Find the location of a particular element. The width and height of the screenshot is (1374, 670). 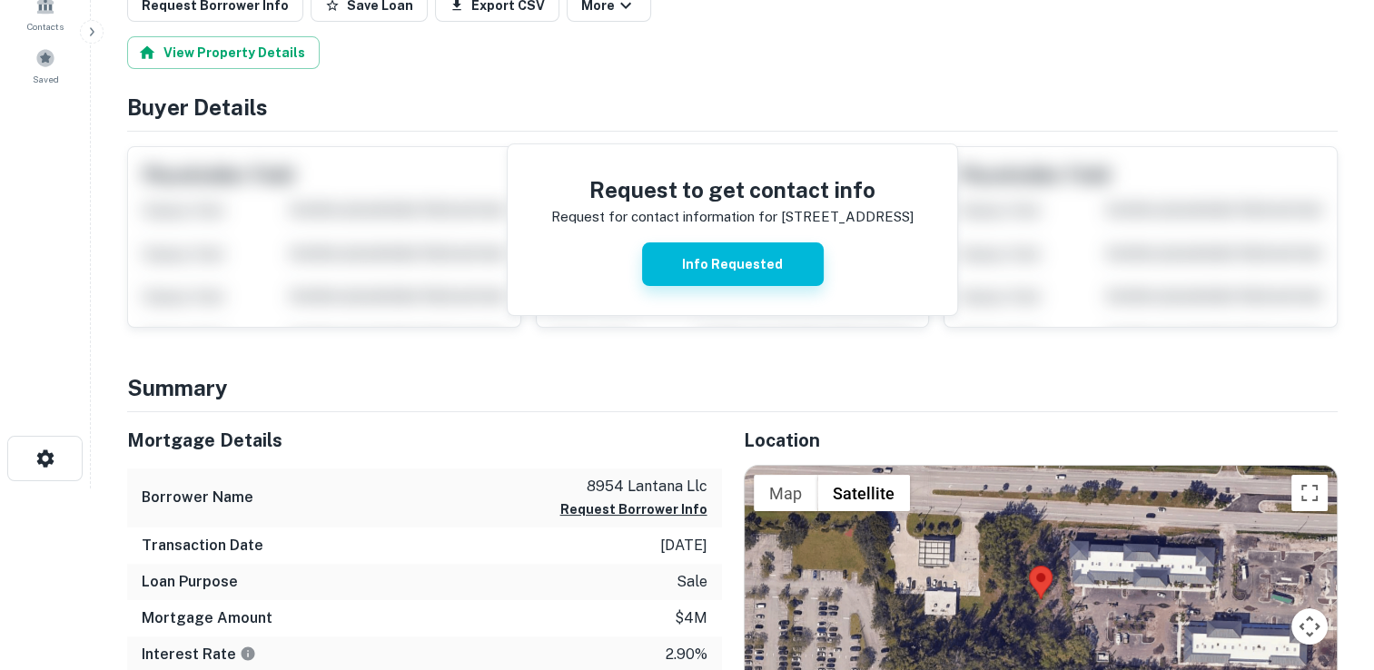

h4: Buyer Details is located at coordinates (732, 107).